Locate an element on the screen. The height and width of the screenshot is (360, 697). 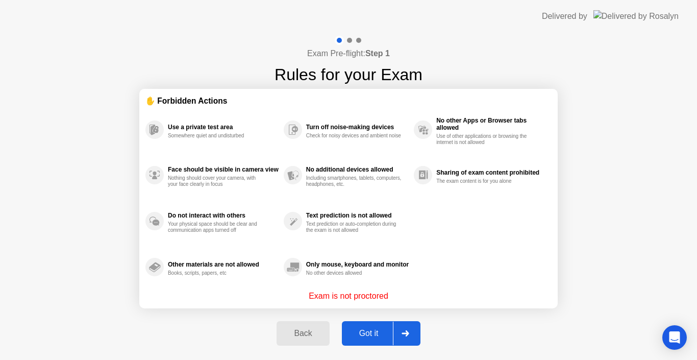
div: Nothing should cover your camera, with your face clearly in focus is located at coordinates (216, 181).